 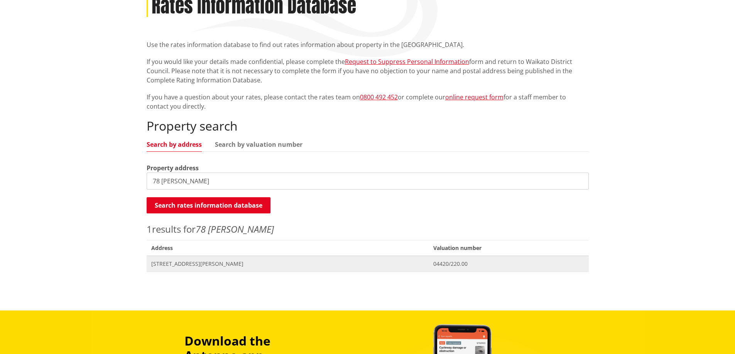 What do you see at coordinates (258, 145) in the screenshot?
I see `a: Search by valuation number` at bounding box center [258, 145].